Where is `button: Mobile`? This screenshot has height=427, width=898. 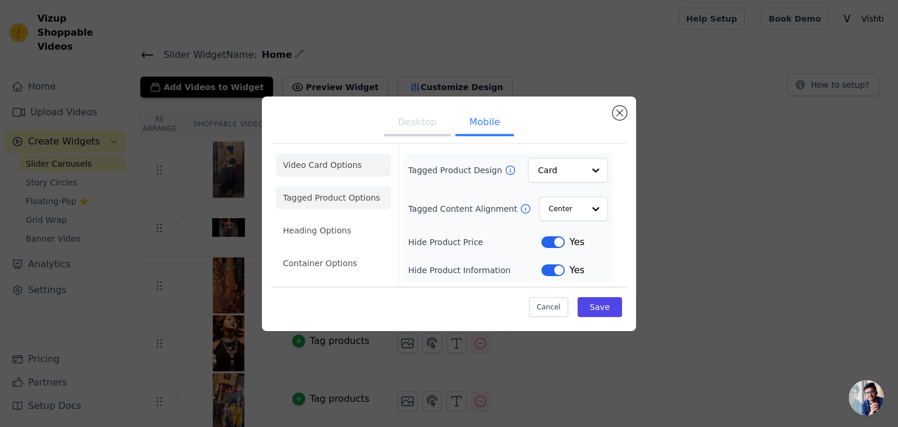
button: Mobile is located at coordinates (484, 123).